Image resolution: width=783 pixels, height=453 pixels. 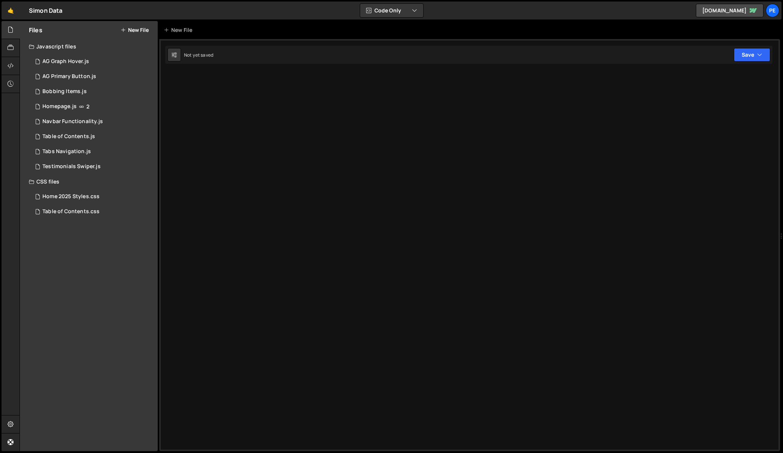 I want to click on div: AG Graph Hover.js, so click(x=66, y=62).